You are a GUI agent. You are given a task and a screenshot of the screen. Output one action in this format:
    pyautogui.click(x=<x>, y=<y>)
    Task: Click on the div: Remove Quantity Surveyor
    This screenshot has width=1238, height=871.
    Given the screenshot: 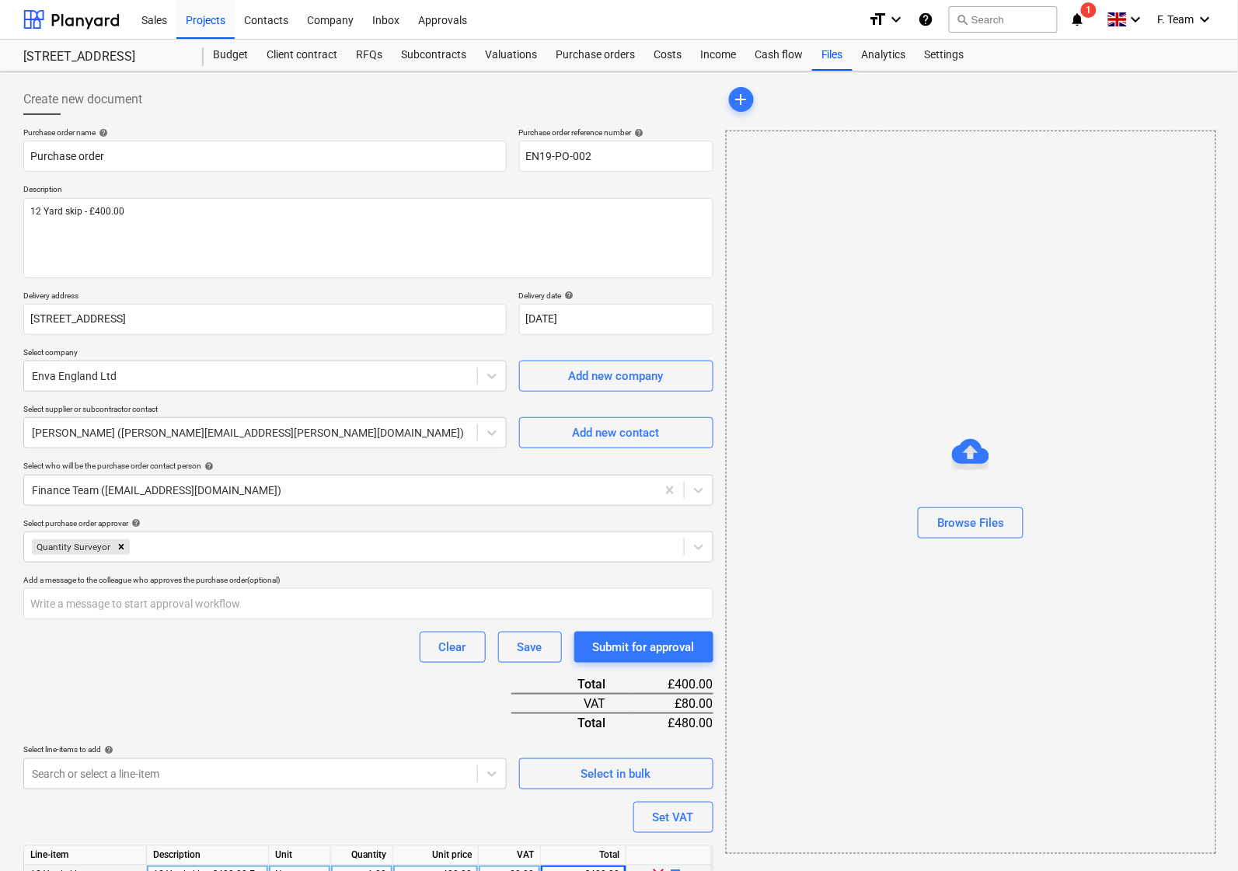 What is the action you would take?
    pyautogui.click(x=121, y=547)
    